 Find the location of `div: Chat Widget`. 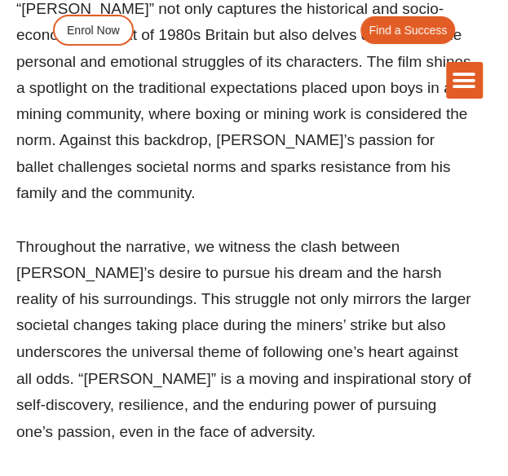

div: Chat Widget is located at coordinates (372, 384).